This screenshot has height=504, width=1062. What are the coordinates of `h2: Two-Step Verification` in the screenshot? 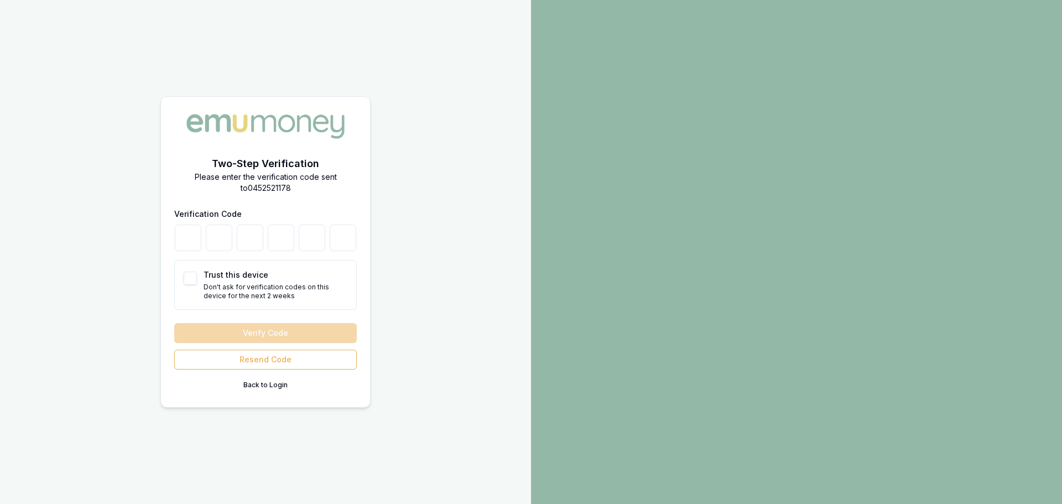 It's located at (266, 164).